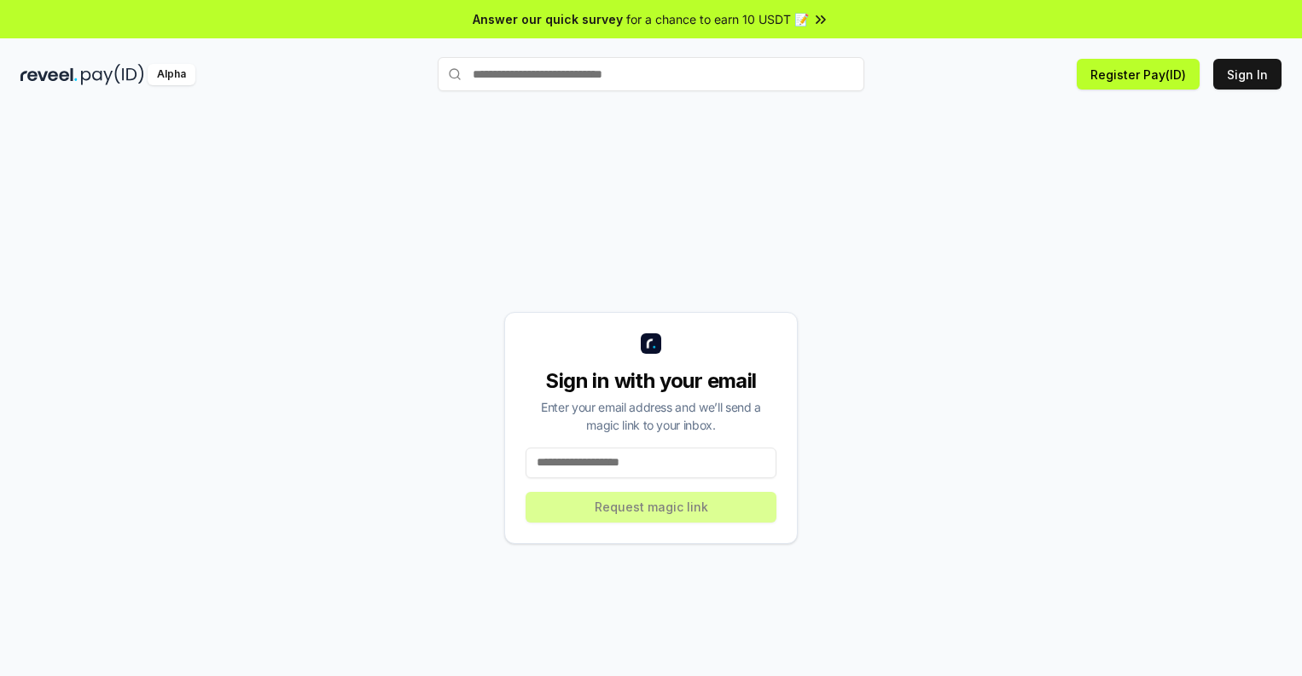  What do you see at coordinates (651, 344) in the screenshot?
I see `img: logo_small` at bounding box center [651, 344].